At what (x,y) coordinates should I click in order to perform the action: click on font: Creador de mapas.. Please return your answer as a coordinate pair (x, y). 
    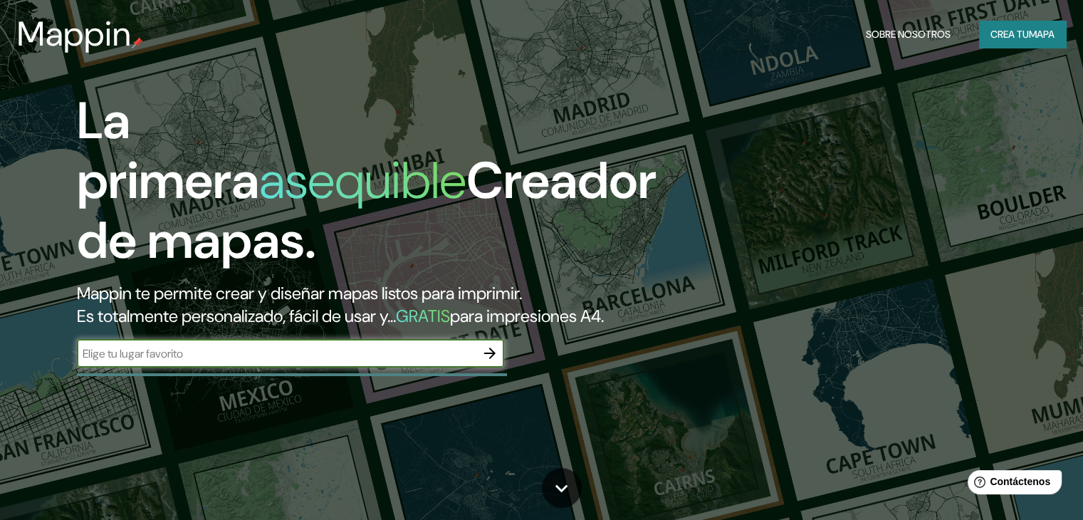
    Looking at the image, I should click on (367, 210).